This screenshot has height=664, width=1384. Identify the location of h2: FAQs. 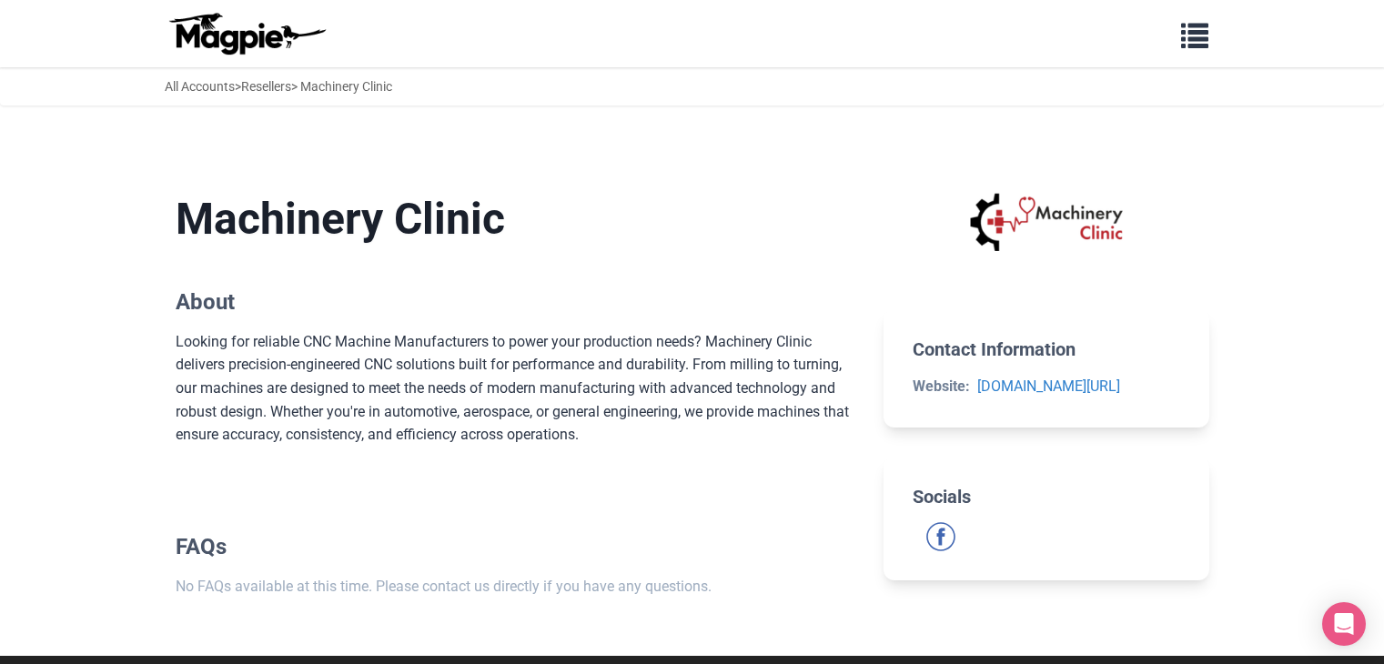
(515, 547).